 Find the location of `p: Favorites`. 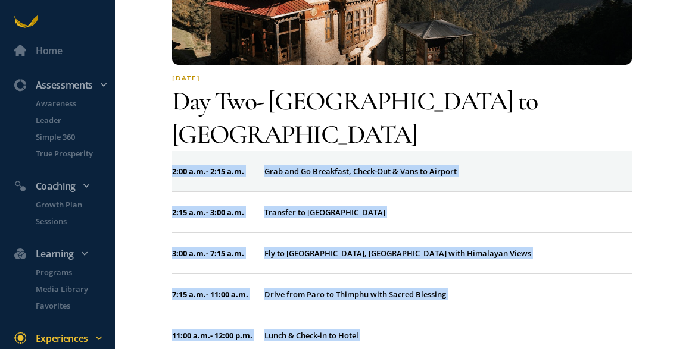

p: Favorites is located at coordinates (74, 306).